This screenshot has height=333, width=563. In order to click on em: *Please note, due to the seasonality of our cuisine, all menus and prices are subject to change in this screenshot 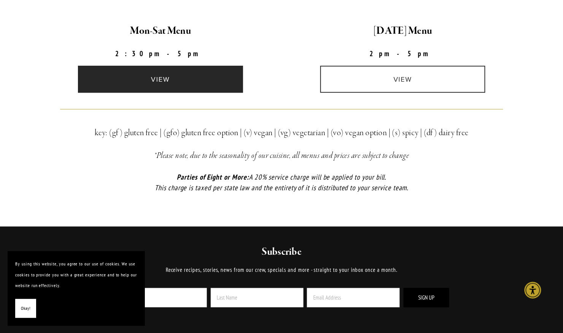, I will do `click(281, 156)`.